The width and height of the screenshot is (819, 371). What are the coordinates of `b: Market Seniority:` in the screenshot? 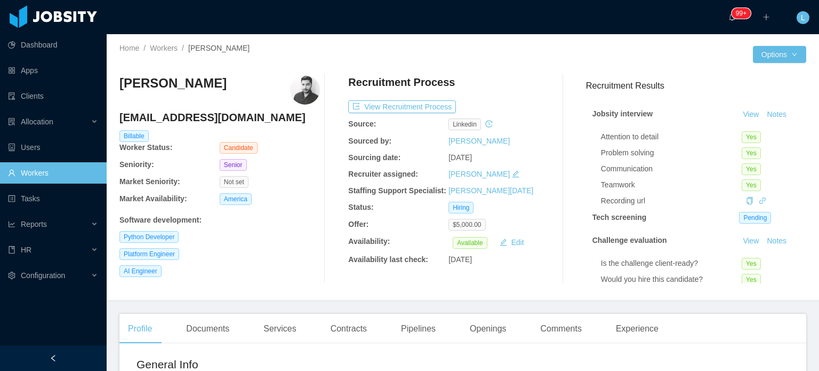 It's located at (150, 181).